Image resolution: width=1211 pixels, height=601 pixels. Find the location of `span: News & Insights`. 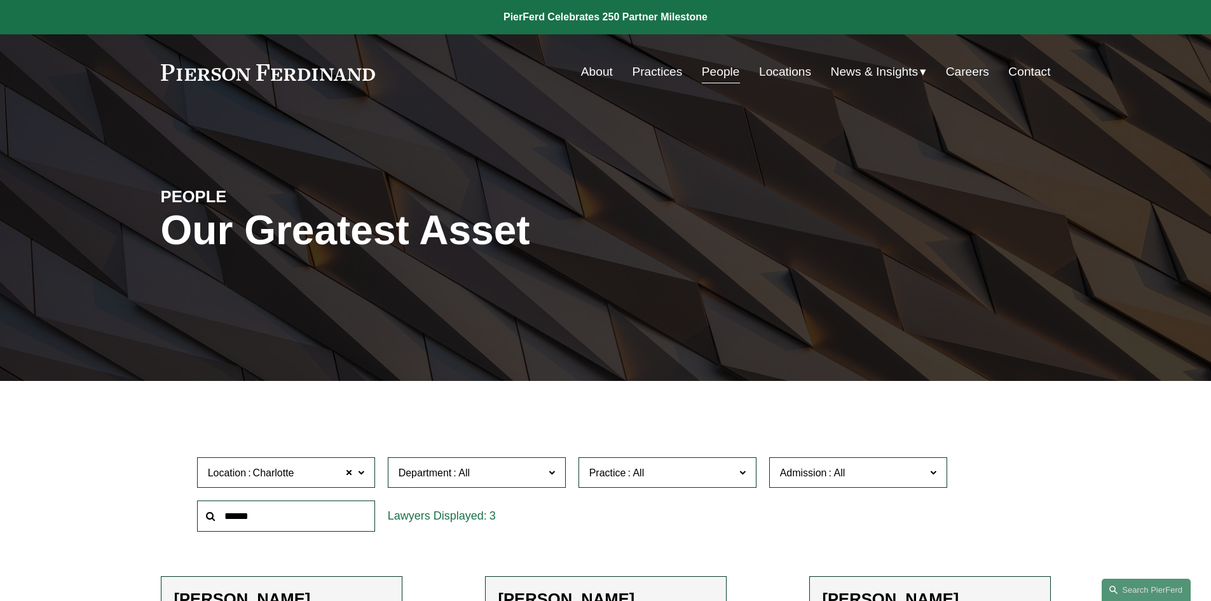

span: News & Insights is located at coordinates (875, 72).